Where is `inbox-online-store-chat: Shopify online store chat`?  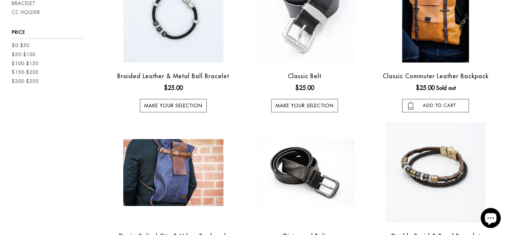 inbox-online-store-chat: Shopify online store chat is located at coordinates (490, 218).